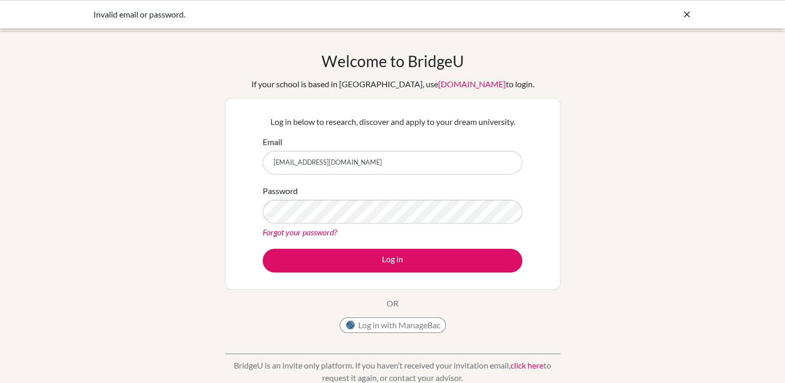  I want to click on h1: Welcome to BridgeU, so click(393, 61).